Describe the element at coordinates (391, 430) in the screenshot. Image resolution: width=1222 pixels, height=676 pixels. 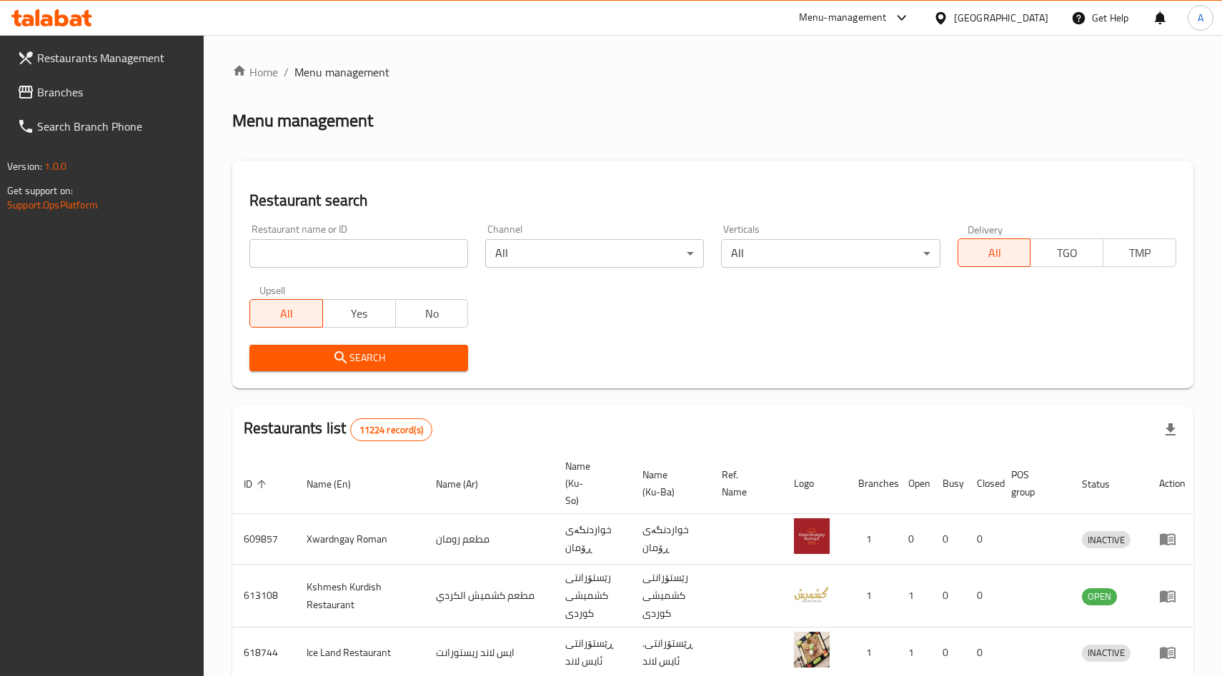
I see `div: Total records count` at that location.